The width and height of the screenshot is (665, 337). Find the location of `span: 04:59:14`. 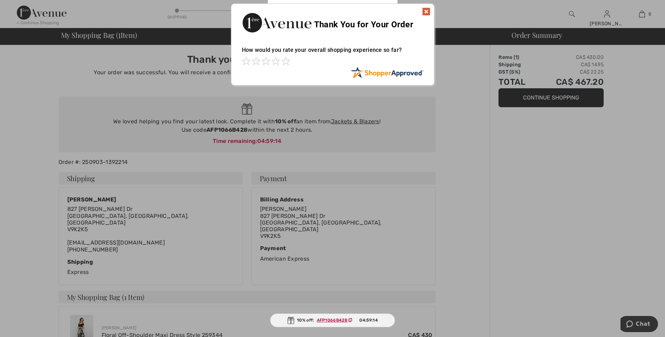

span: 04:59:14 is located at coordinates (368, 320).